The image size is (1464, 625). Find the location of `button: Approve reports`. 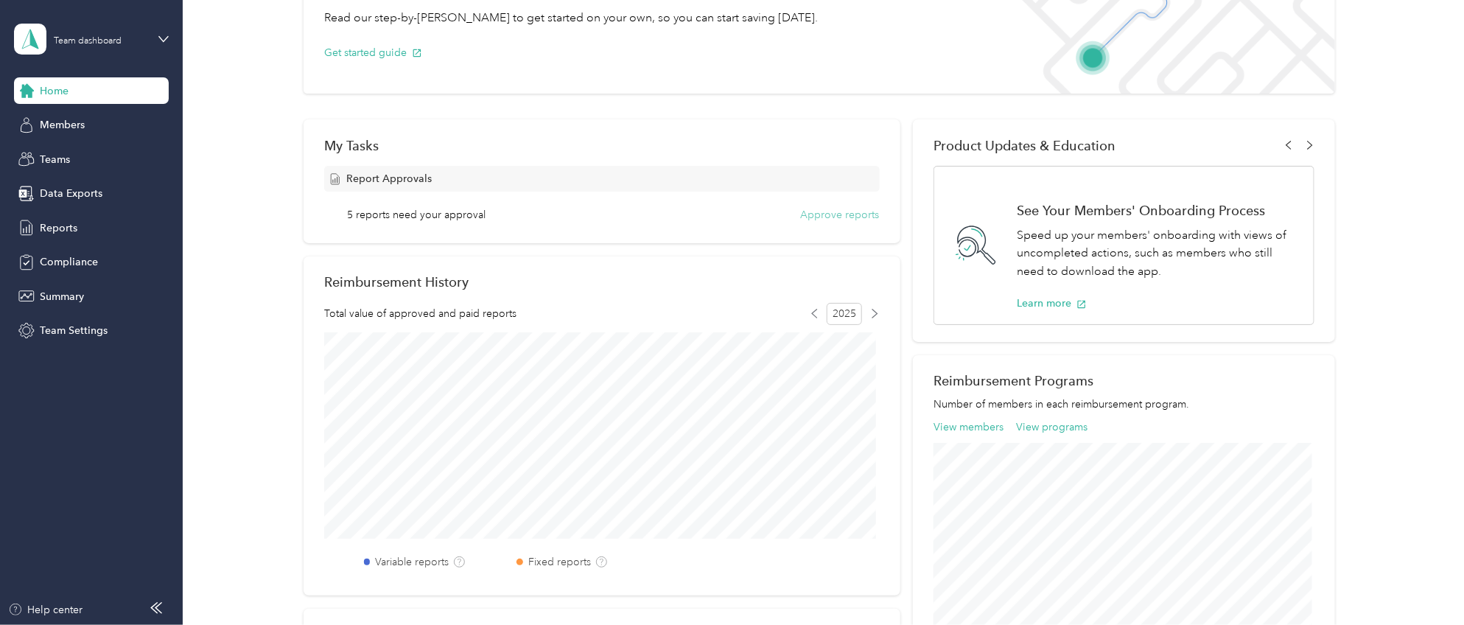

button: Approve reports is located at coordinates (840, 214).